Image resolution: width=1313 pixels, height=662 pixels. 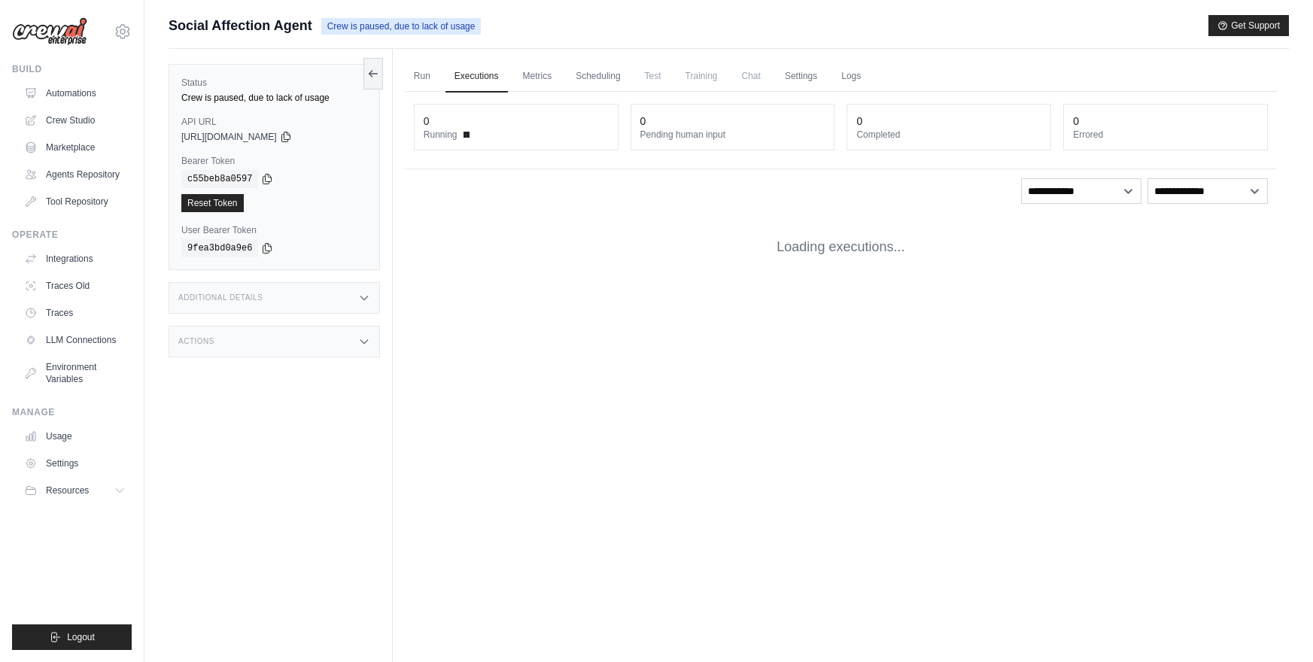 I want to click on a: Tool Repository, so click(x=75, y=202).